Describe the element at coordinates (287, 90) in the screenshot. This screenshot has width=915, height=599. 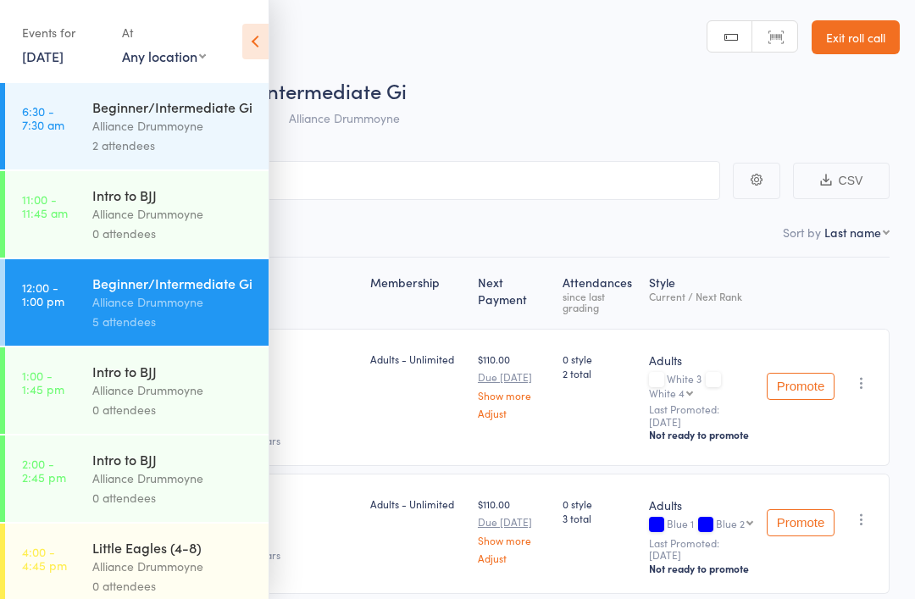
I see `span: Beginner/Intermediate Gi` at that location.